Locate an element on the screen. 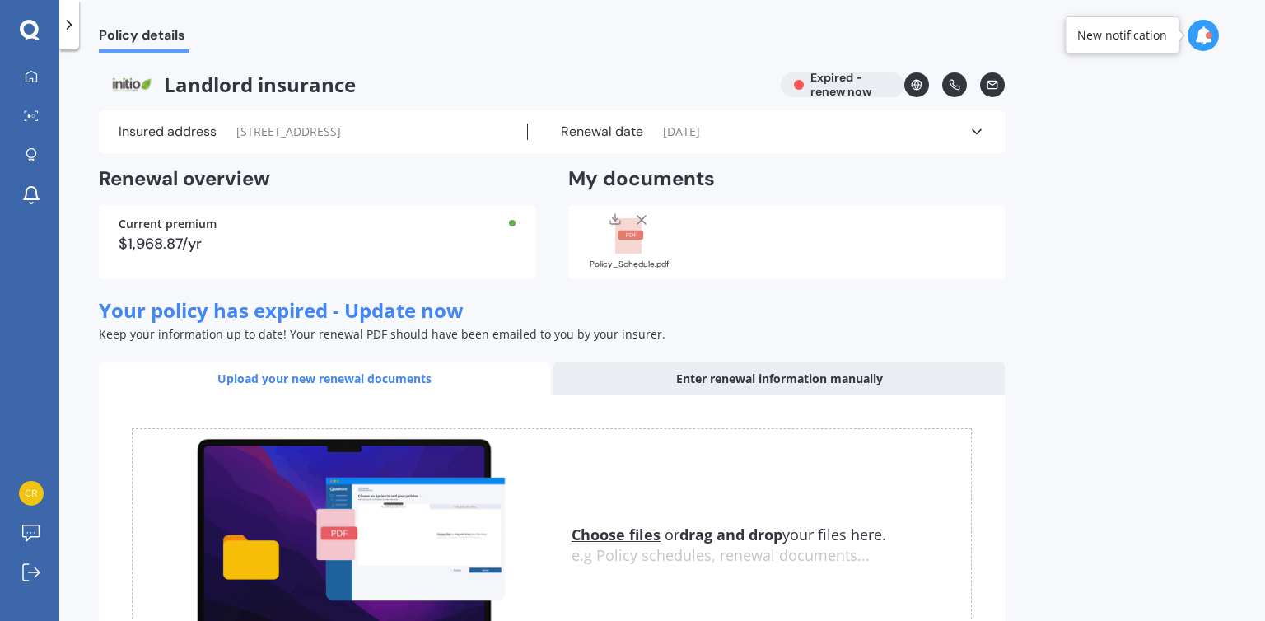  div: Policy_Schedule.pdf is located at coordinates (629, 264).